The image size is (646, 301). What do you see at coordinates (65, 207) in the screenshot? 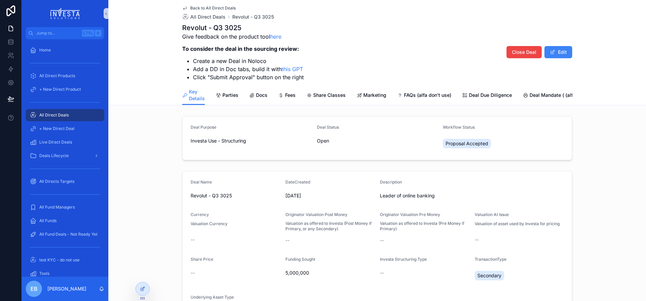
I see `a: All Fund Managers` at bounding box center [65, 207].